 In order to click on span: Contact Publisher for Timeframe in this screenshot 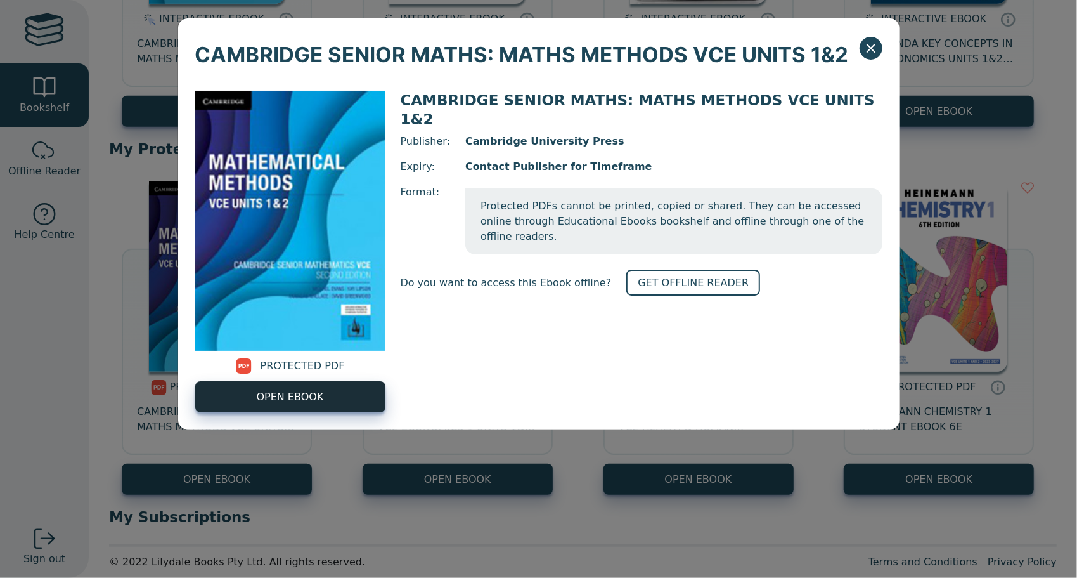, I will do `click(673, 167)`.